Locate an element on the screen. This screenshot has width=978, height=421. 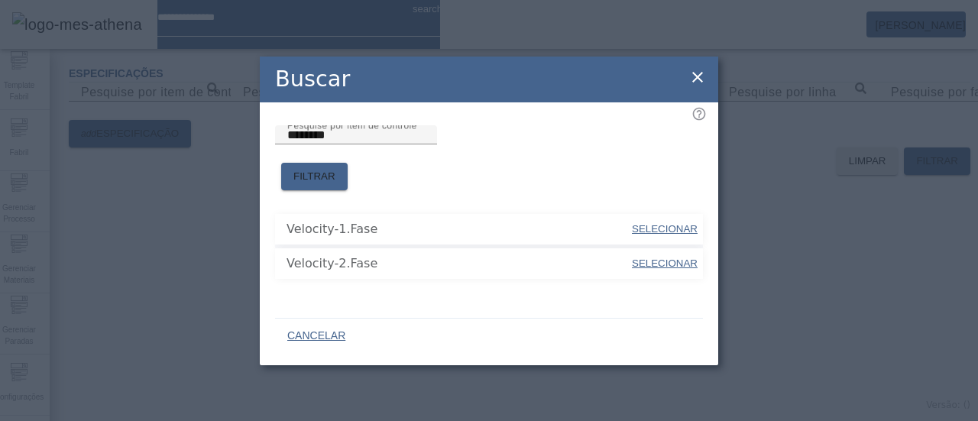
button: CANCELAR is located at coordinates (316, 336).